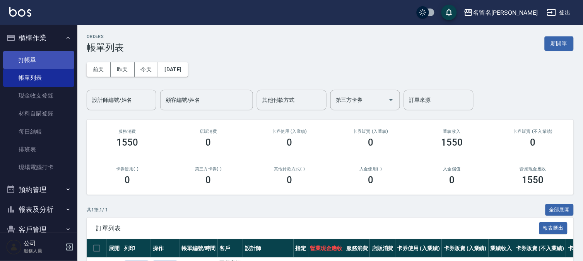 This screenshot has width=583, height=261. What do you see at coordinates (452, 131) in the screenshot?
I see `h2: 業績收入` at bounding box center [452, 131].